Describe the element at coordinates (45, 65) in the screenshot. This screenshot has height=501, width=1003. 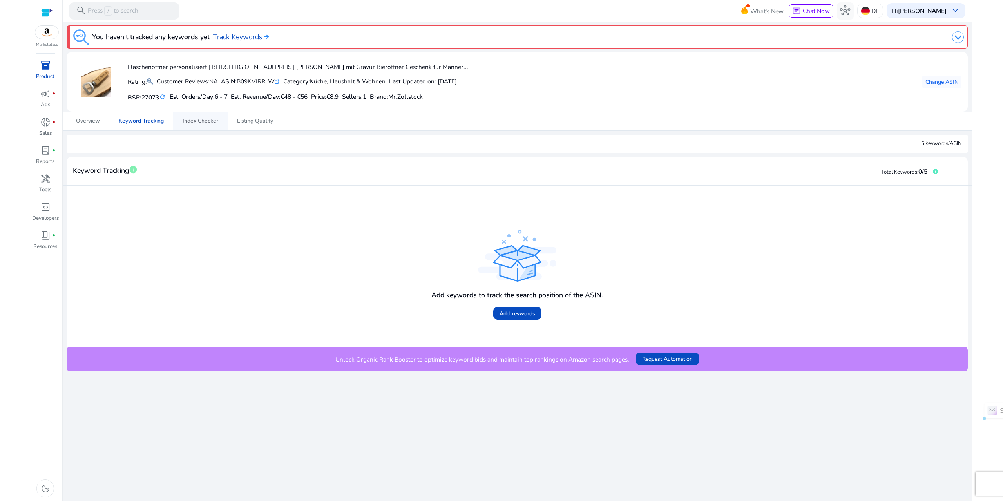
I see `span: inventory_2` at that location.